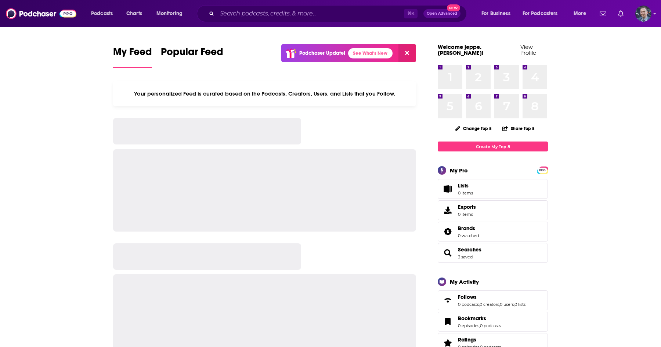  Describe the element at coordinates (192, 57) in the screenshot. I see `a: Popular Feed` at that location.